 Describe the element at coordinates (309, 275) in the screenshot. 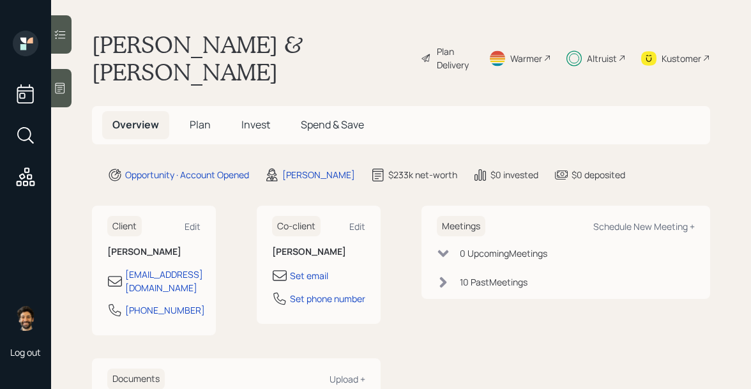

I see `div: Set email` at that location.